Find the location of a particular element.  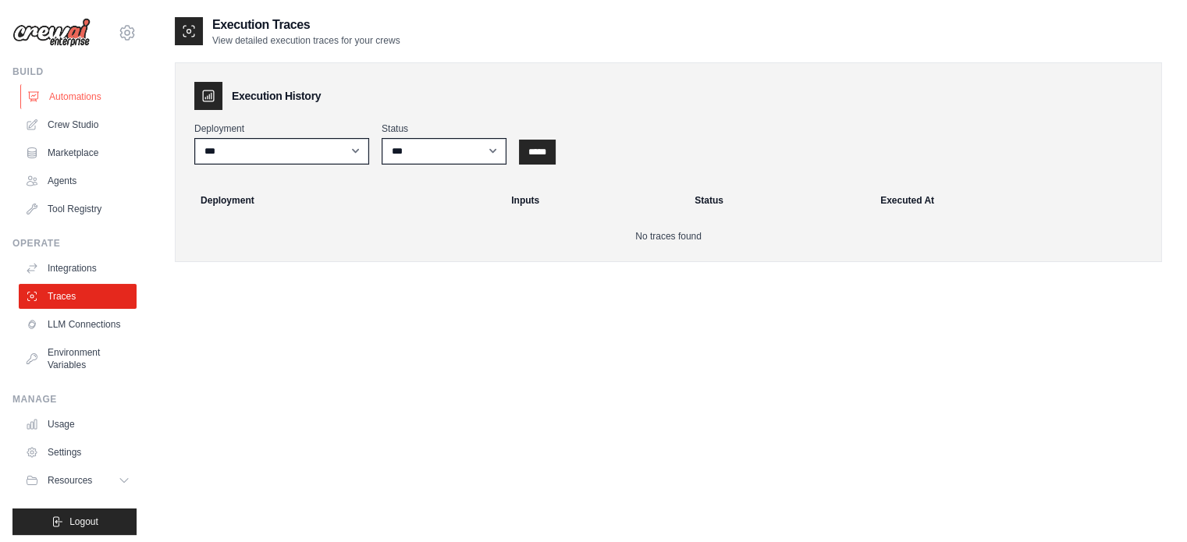

a: Agents is located at coordinates (77, 181).